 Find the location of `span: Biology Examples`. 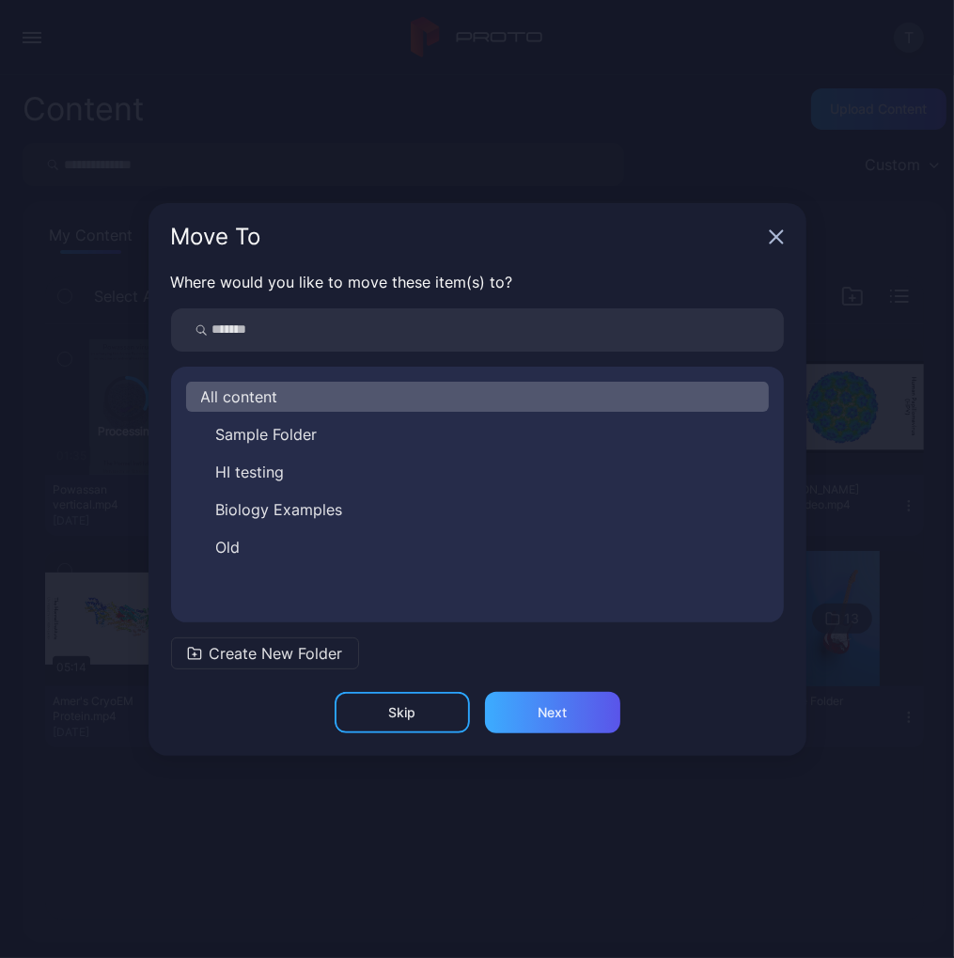

span: Biology Examples is located at coordinates (279, 510).